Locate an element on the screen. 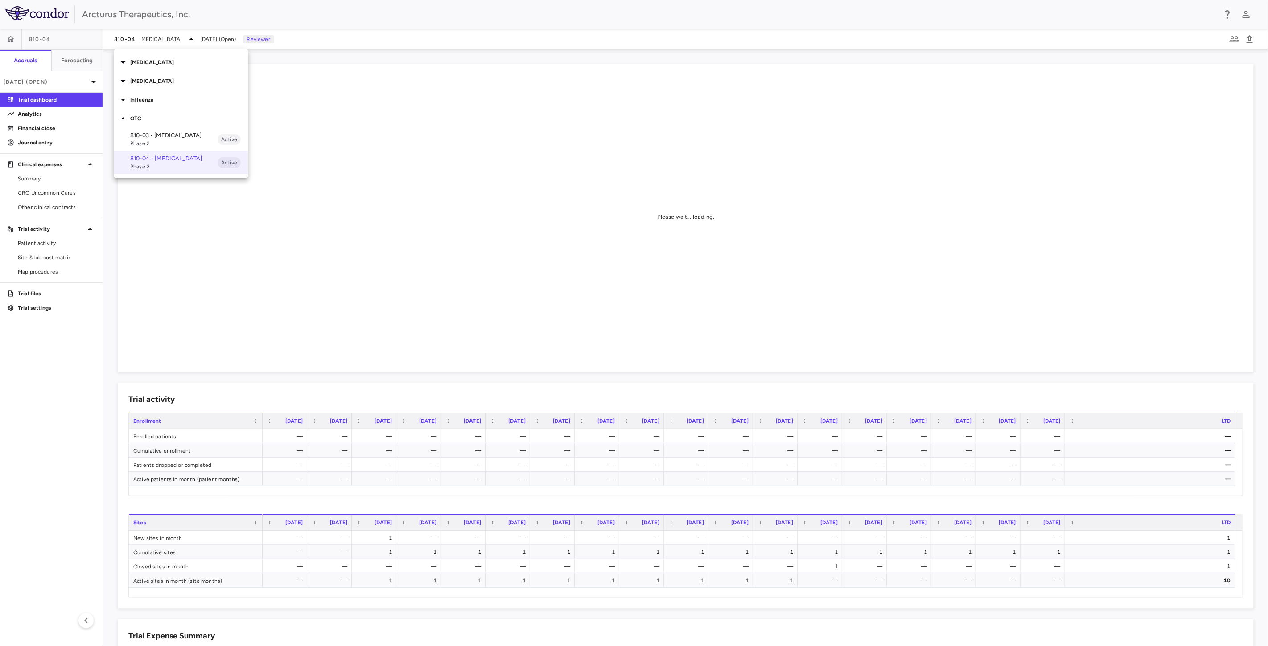 The height and width of the screenshot is (646, 1268). p: Influenza is located at coordinates (189, 100).